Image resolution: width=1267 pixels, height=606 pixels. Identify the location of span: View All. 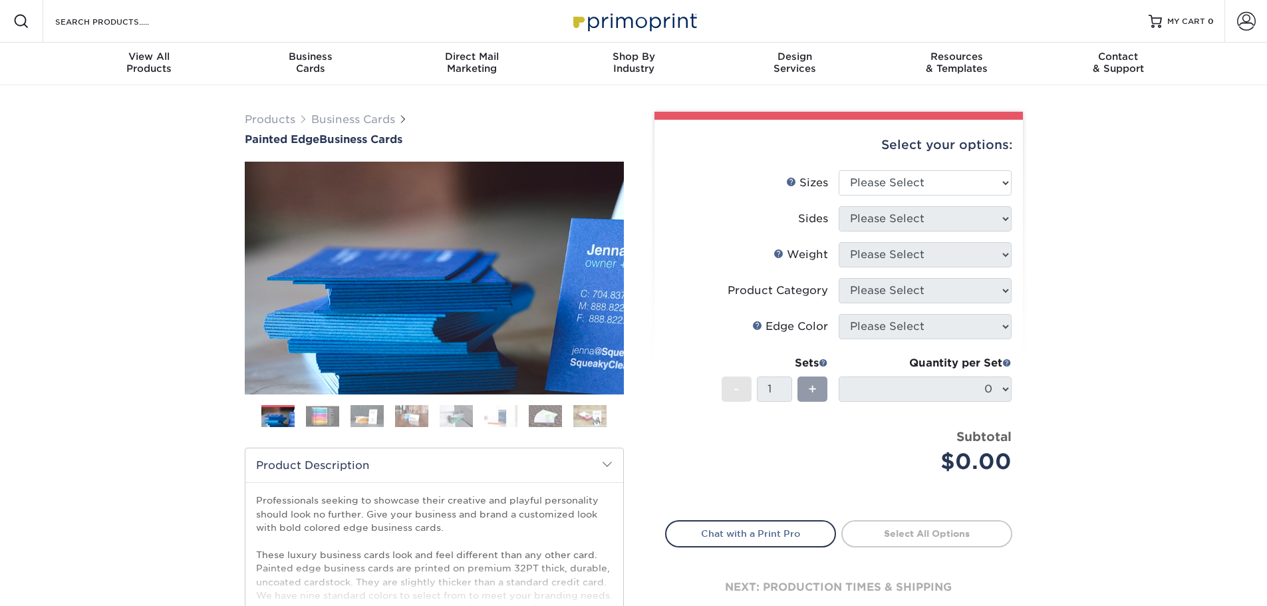
(149, 57).